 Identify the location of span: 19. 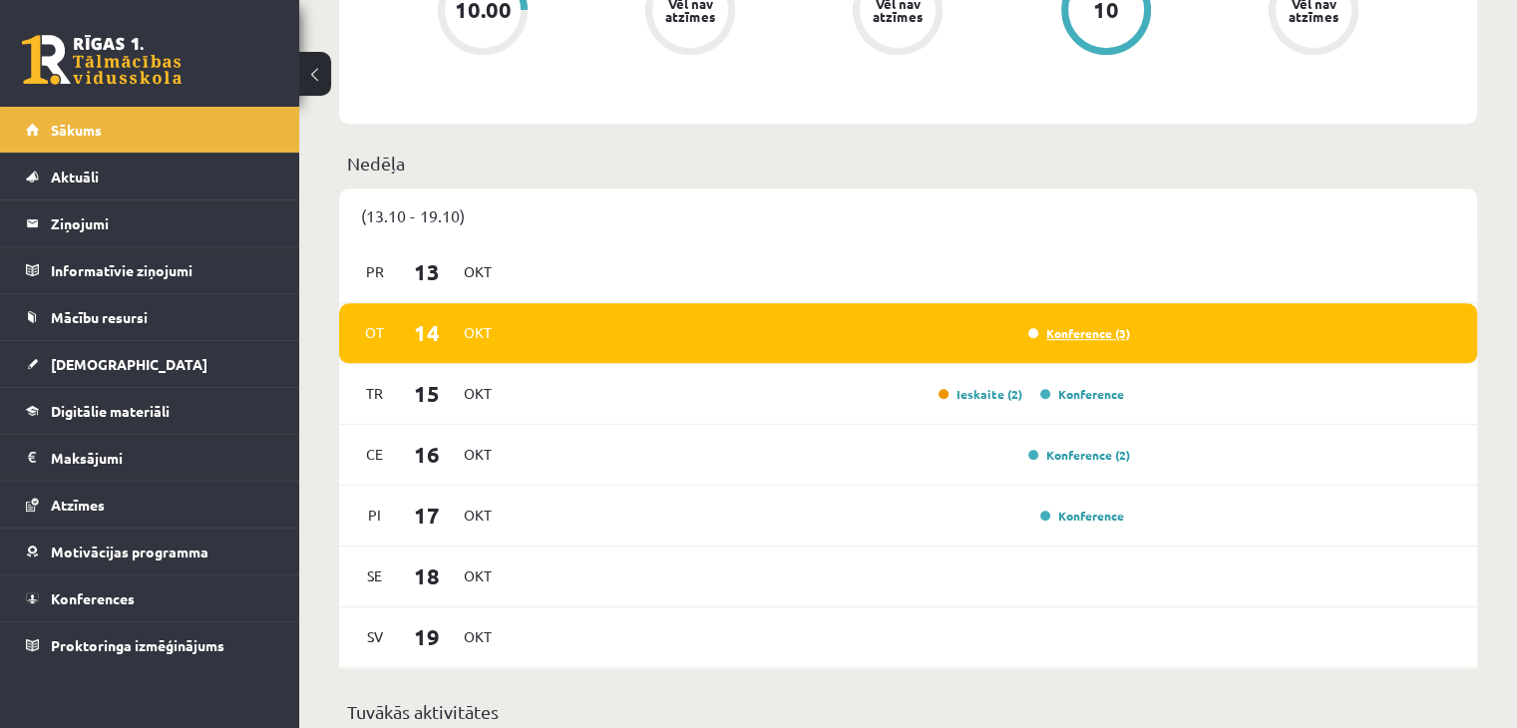
(427, 636).